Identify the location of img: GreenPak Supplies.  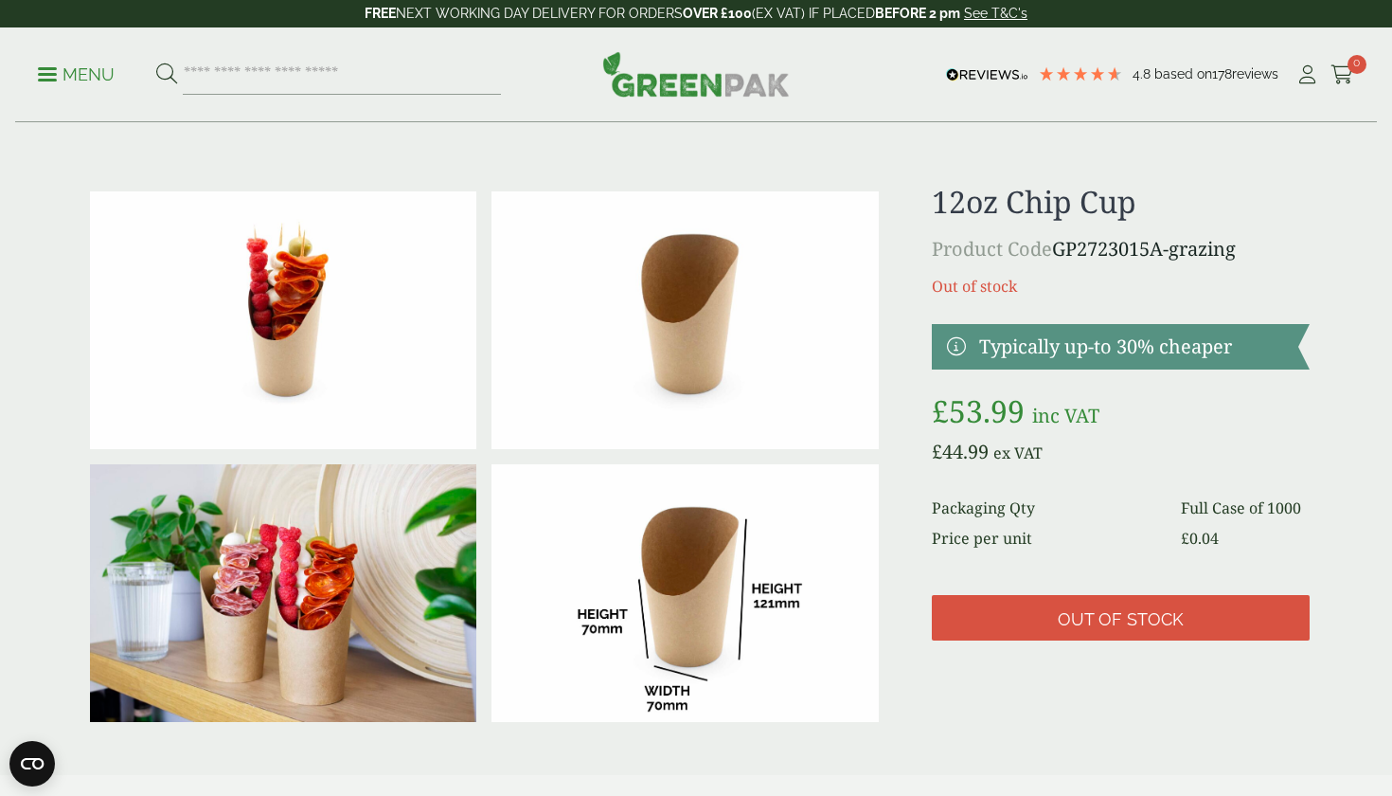
(696, 74).